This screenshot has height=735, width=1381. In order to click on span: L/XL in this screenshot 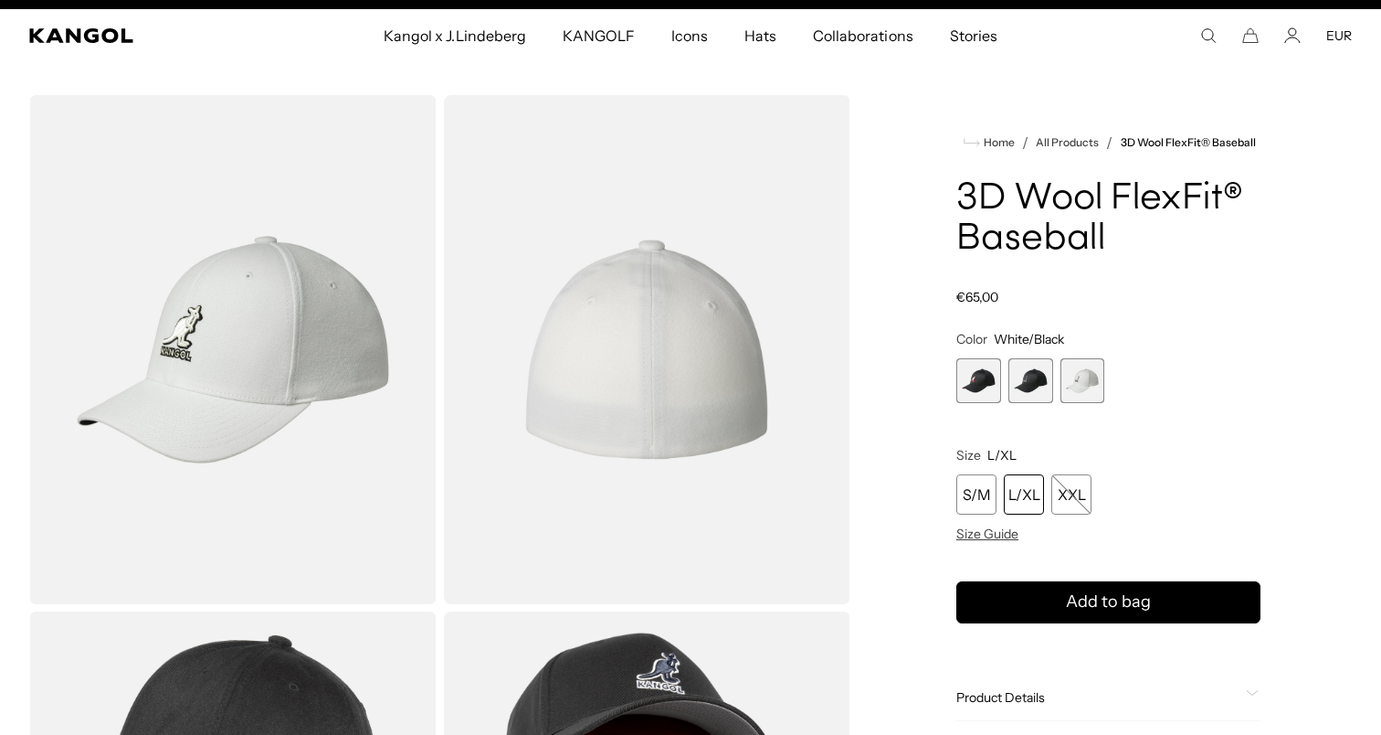, I will do `click(1002, 455)`.